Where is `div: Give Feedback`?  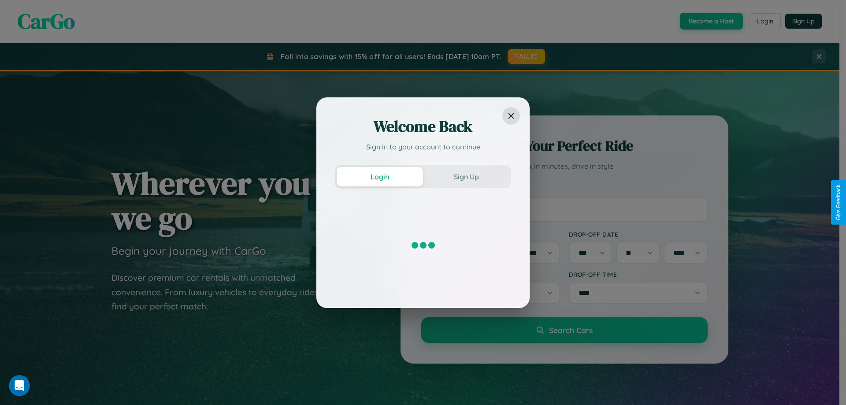 div: Give Feedback is located at coordinates (838, 202).